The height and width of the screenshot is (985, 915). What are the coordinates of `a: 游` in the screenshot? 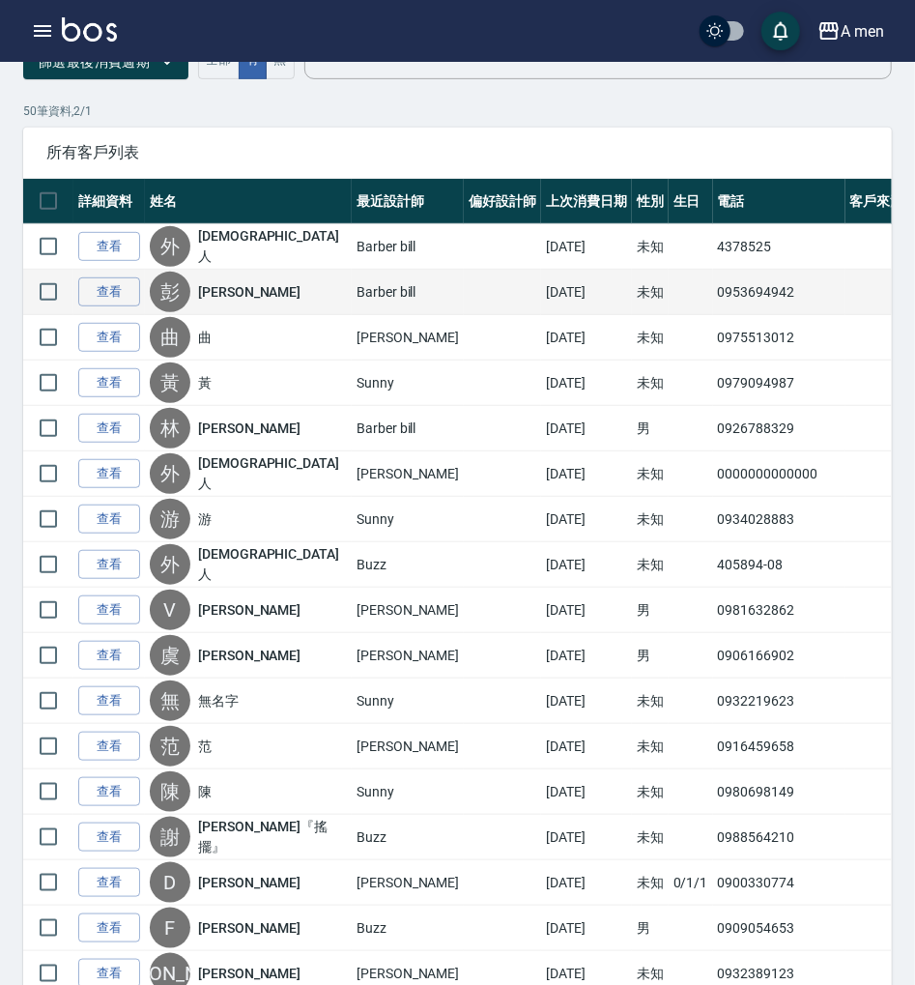 It's located at (205, 519).